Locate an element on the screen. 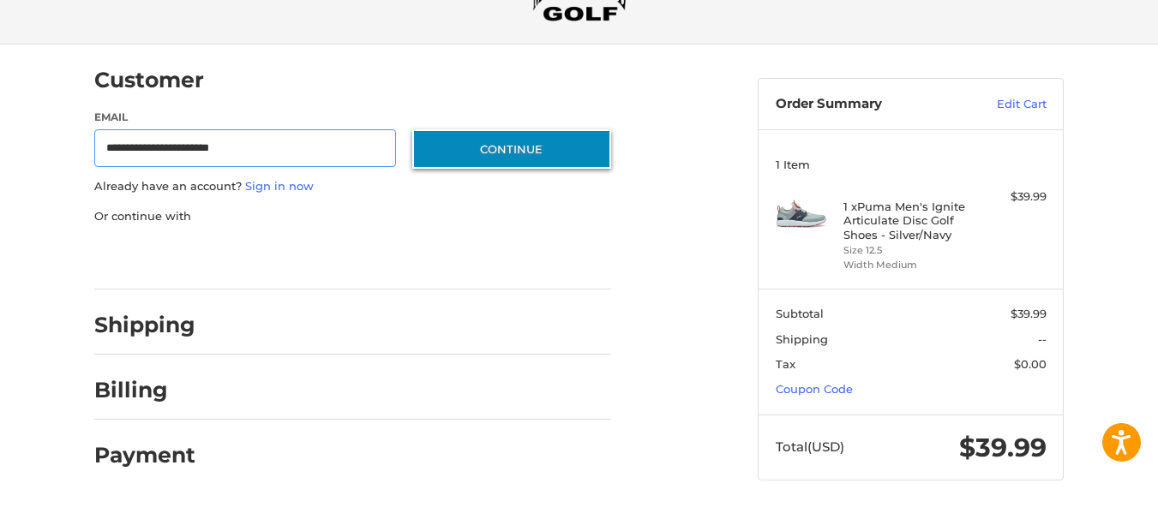  span: $0.00 is located at coordinates (1030, 364).